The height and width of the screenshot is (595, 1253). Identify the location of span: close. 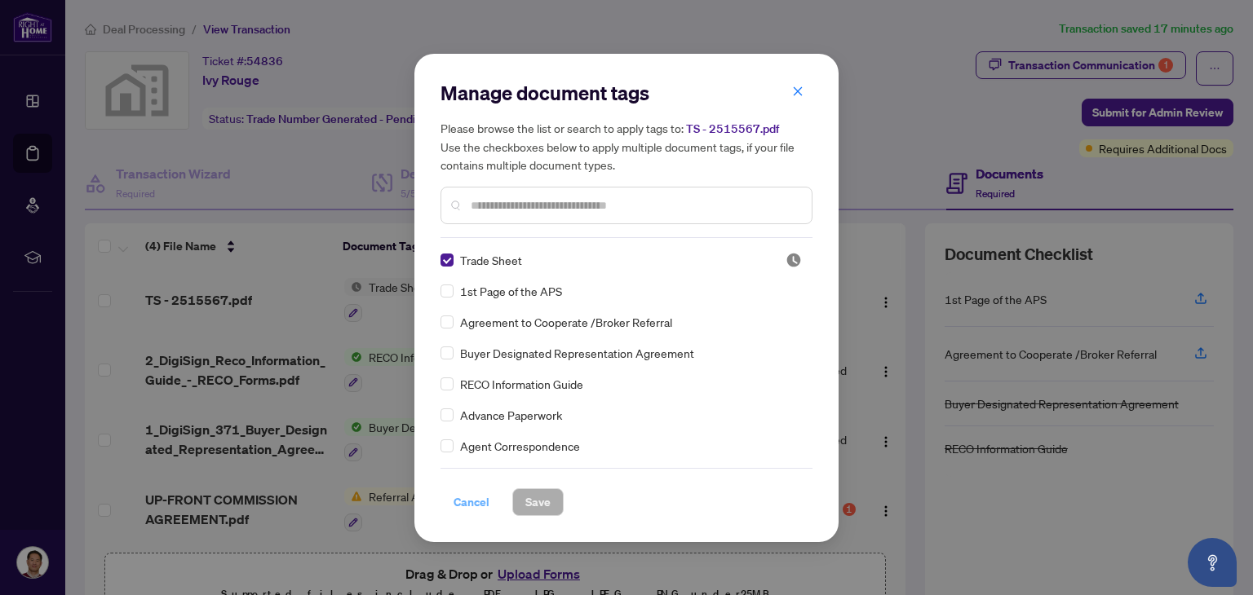
(797, 91).